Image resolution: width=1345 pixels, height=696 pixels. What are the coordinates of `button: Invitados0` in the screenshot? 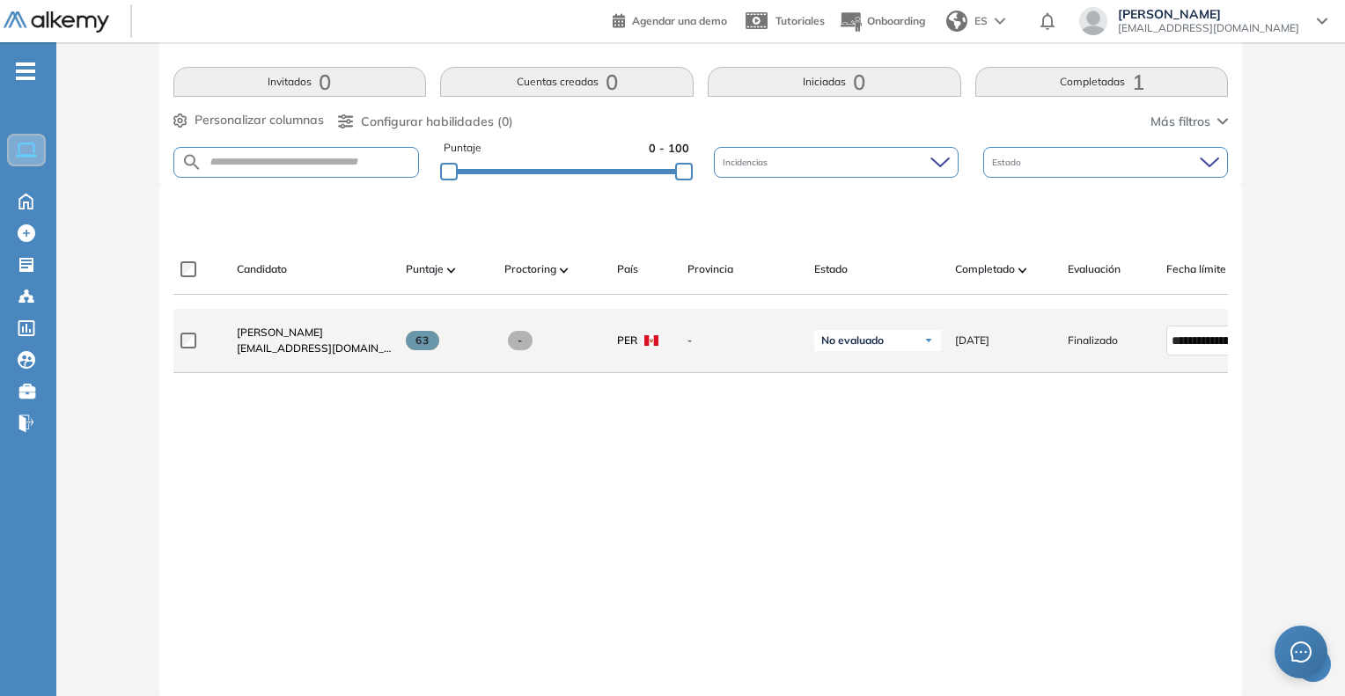 It's located at (300, 82).